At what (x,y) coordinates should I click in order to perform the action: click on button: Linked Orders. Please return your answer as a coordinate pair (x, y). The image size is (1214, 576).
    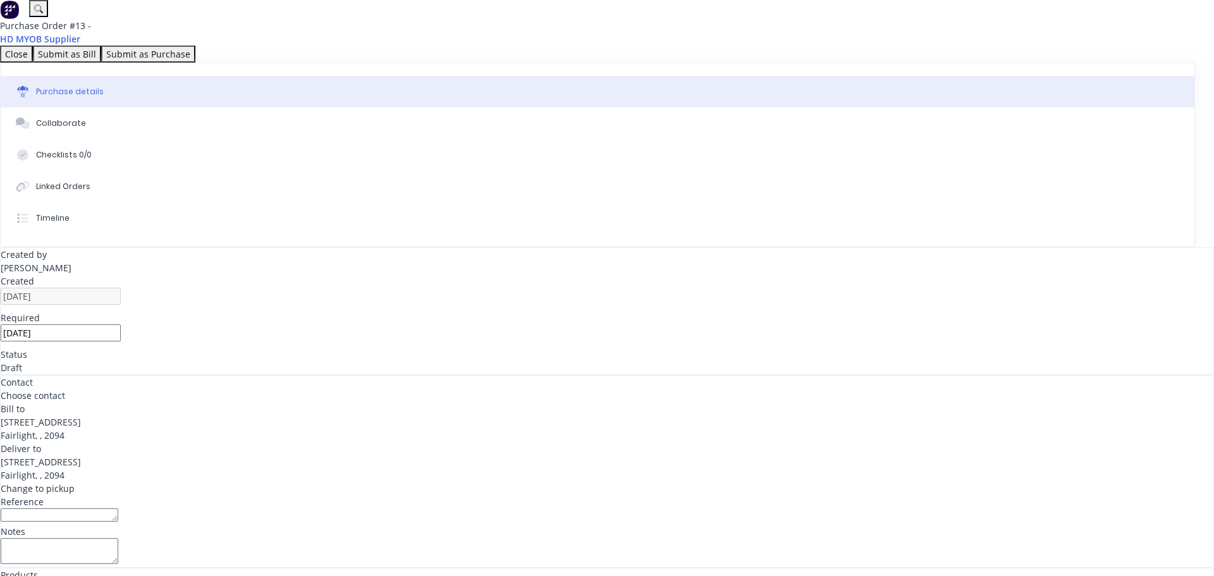
    Looking at the image, I should click on (598, 187).